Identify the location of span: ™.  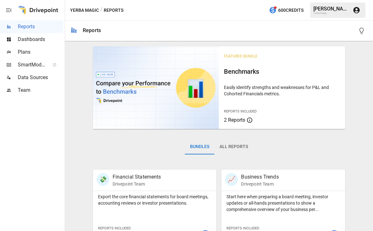
(48, 64).